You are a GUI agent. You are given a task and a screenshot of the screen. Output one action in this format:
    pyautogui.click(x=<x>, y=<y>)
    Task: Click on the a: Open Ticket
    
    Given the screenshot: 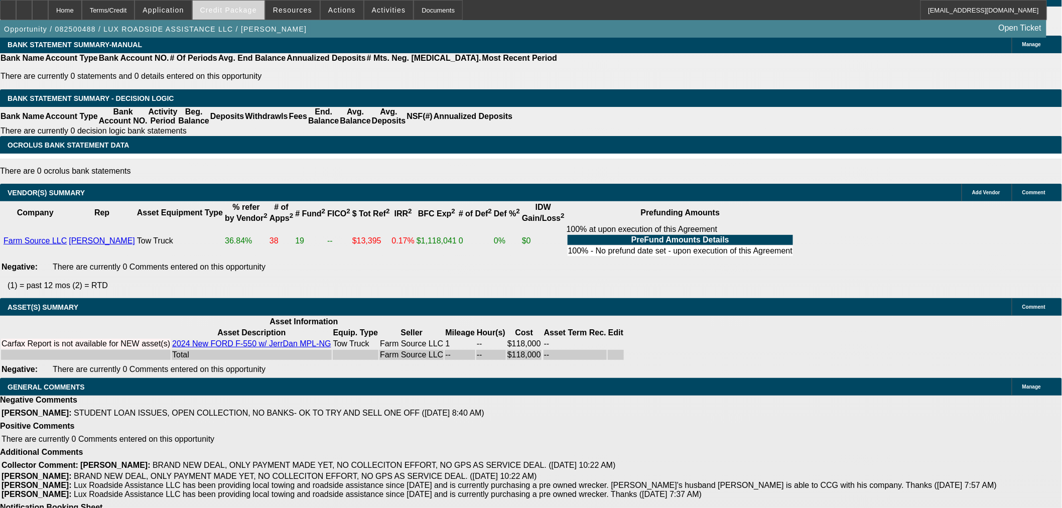 What is the action you would take?
    pyautogui.click(x=1020, y=28)
    